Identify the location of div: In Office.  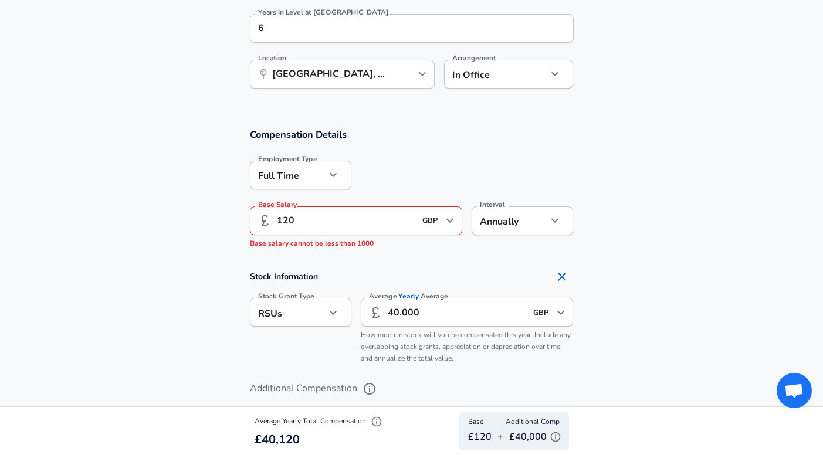
(487, 74).